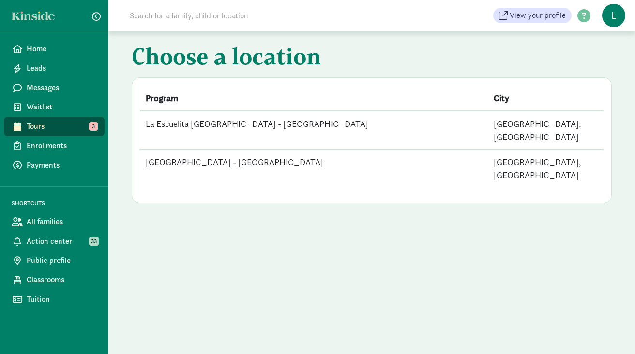 Image resolution: width=635 pixels, height=354 pixels. Describe the element at coordinates (54, 299) in the screenshot. I see `a: Tuition` at that location.